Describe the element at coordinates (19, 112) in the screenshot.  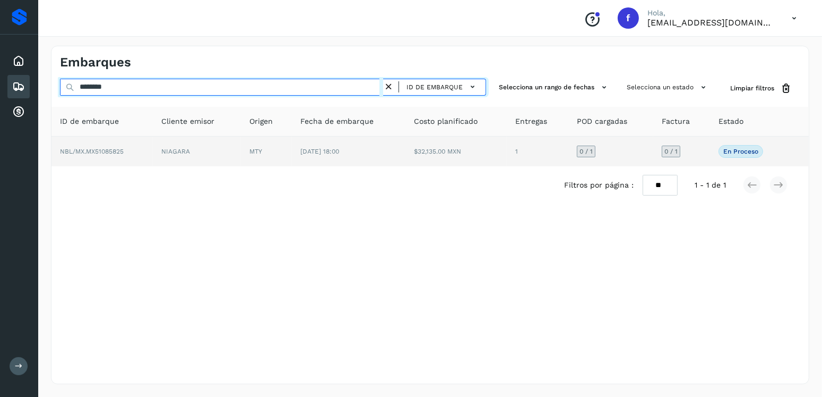
I see `div: Cuentas por cobrar` at that location.